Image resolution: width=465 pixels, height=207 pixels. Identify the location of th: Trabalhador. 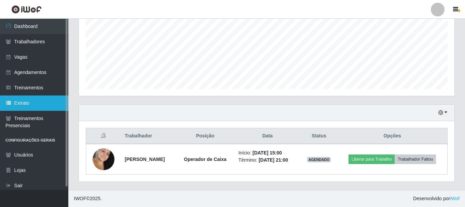
(148, 136).